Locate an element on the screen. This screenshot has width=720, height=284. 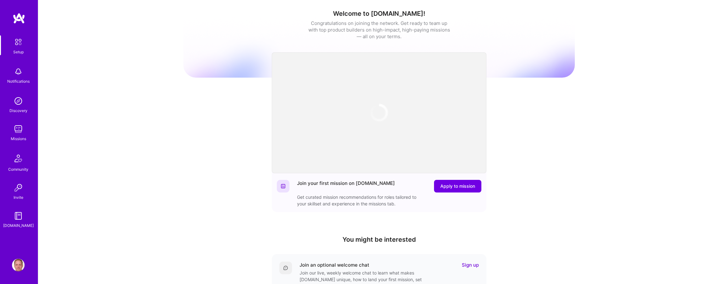
div: Discovery is located at coordinates (18, 110).